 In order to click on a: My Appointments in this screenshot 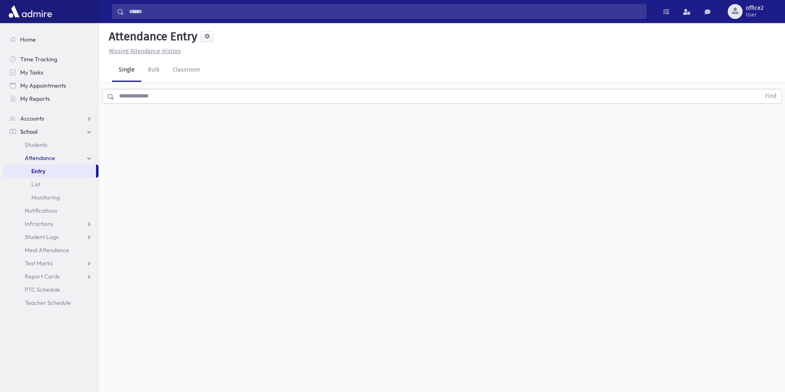, I will do `click(51, 86)`.